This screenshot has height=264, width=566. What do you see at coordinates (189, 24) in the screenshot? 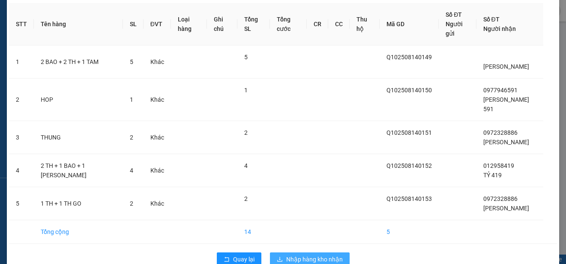
I see `th: Loại hàng` at bounding box center [189, 24].